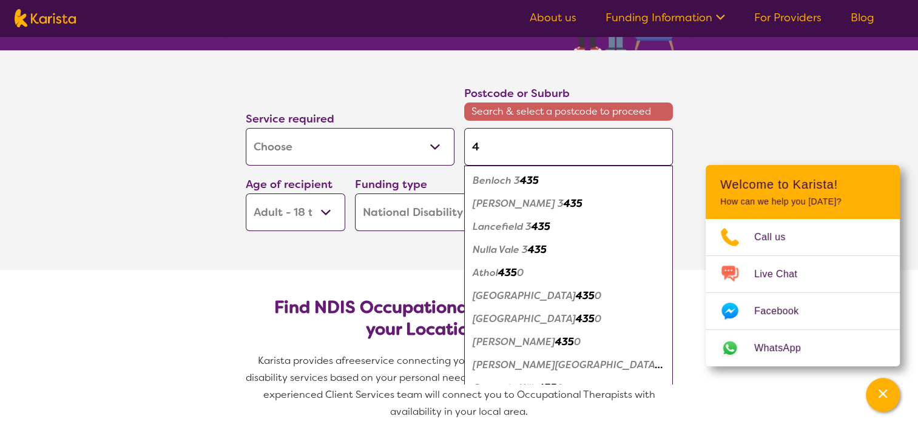 The height and width of the screenshot is (427, 918). Describe the element at coordinates (802, 184) in the screenshot. I see `h2: Welcome to Karista!` at that location.